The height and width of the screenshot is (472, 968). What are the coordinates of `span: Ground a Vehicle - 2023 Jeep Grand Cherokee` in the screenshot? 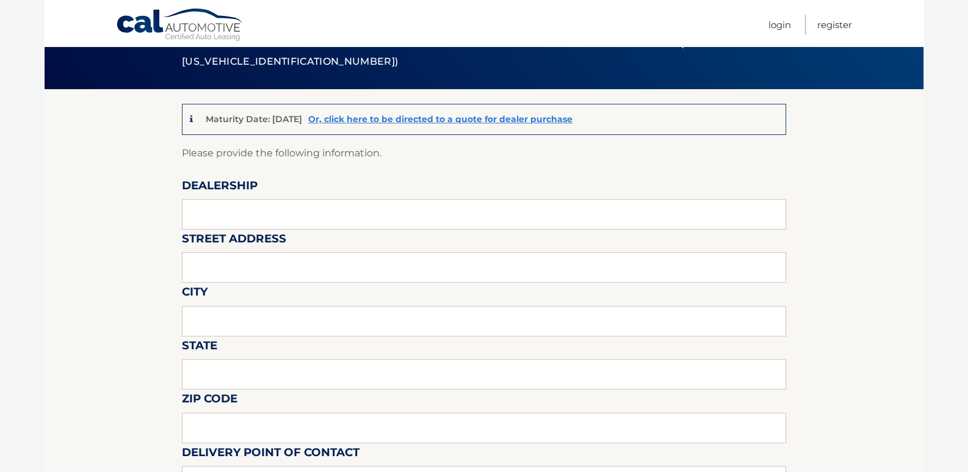 It's located at (443, 49).